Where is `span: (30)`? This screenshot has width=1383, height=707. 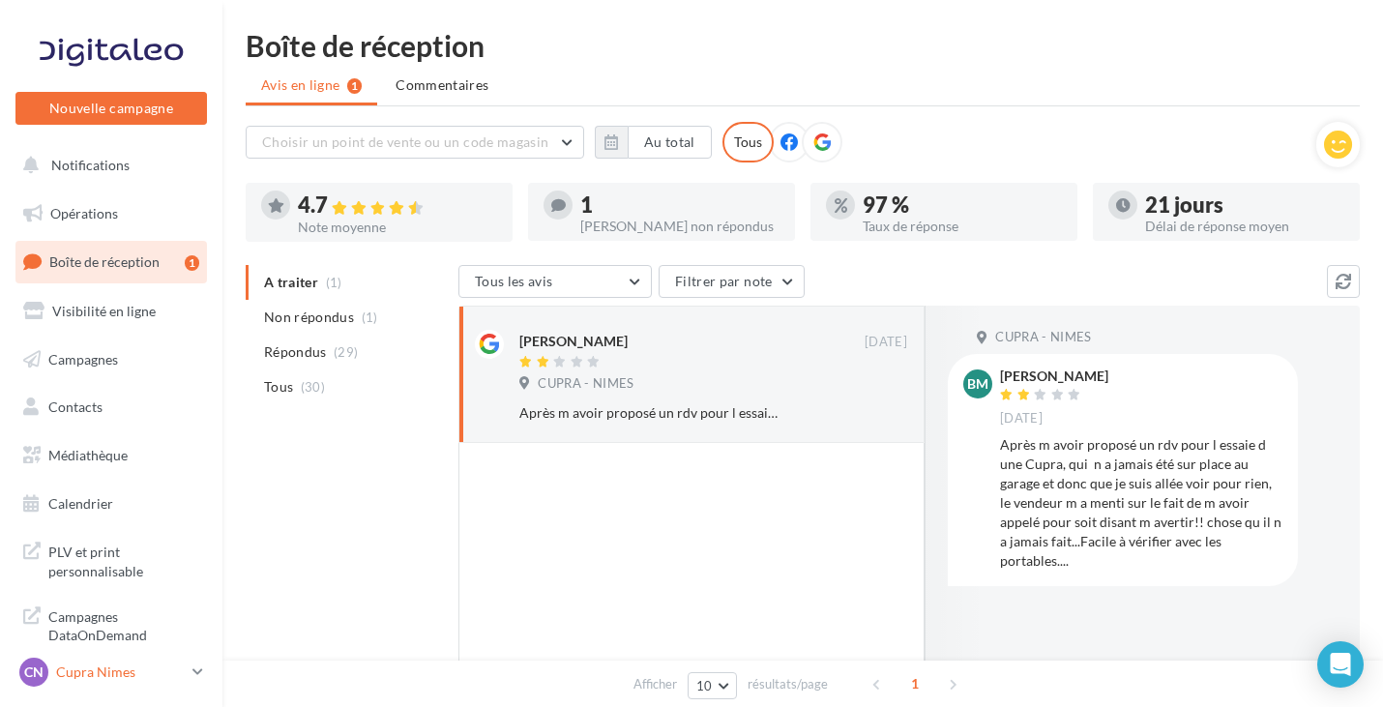
span: (30) is located at coordinates (312, 387).